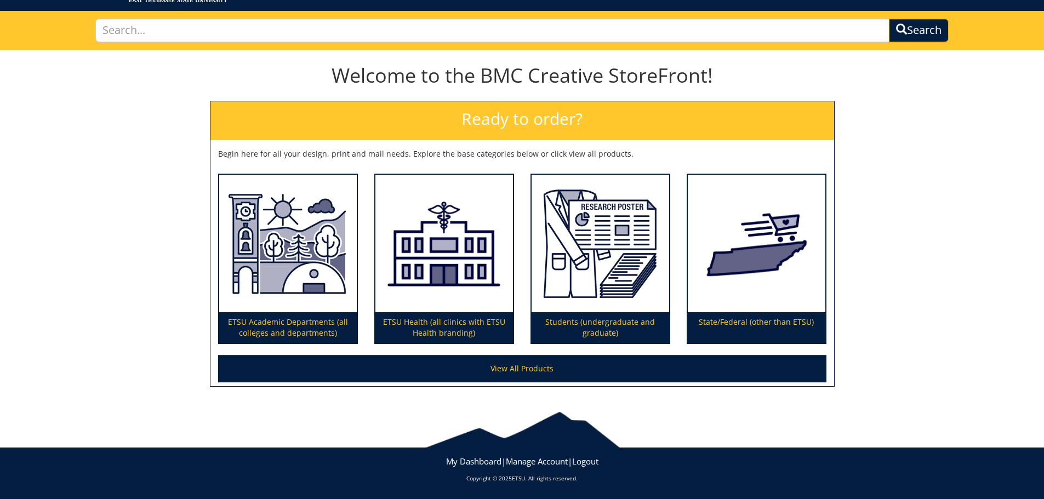 The height and width of the screenshot is (499, 1044). I want to click on img: State/Federal (other than ETSU), so click(756, 244).